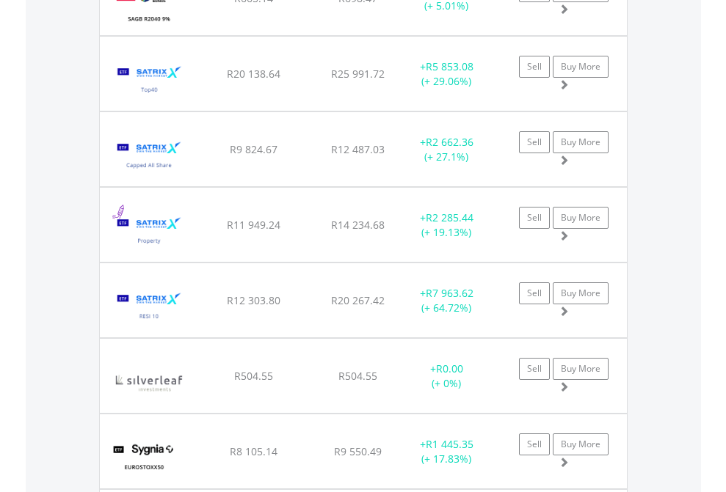  I want to click on span: R11 949.24, so click(253, 225).